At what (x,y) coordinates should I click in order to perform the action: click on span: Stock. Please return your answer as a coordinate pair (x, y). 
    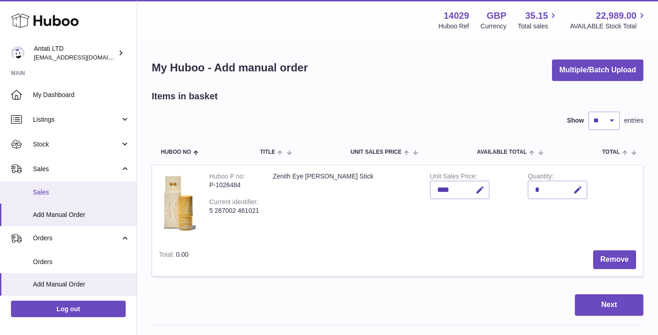
    Looking at the image, I should click on (76, 144).